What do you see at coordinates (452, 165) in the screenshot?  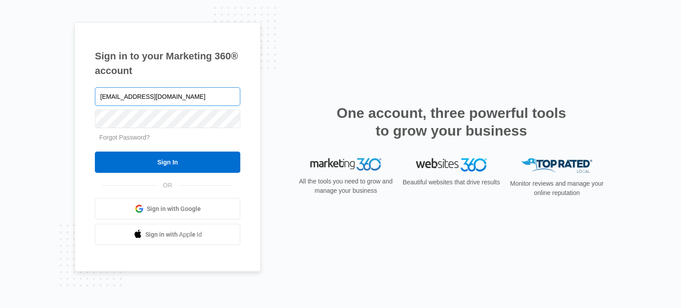 I see `img: Websites 360` at bounding box center [452, 165].